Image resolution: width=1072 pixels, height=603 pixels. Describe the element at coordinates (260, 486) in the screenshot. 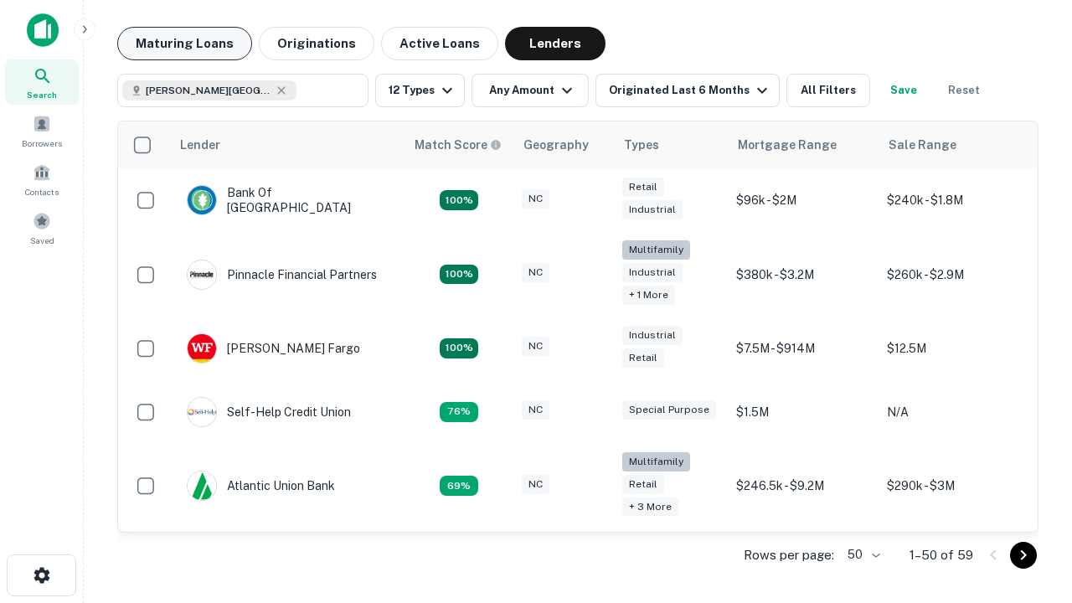

I see `div: Atlantic Union Bank` at that location.